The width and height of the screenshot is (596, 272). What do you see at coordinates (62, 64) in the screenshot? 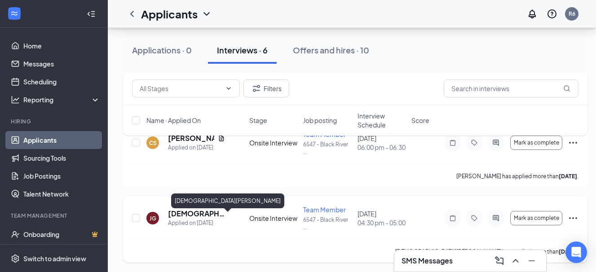
I see `a: Messages` at bounding box center [62, 64].